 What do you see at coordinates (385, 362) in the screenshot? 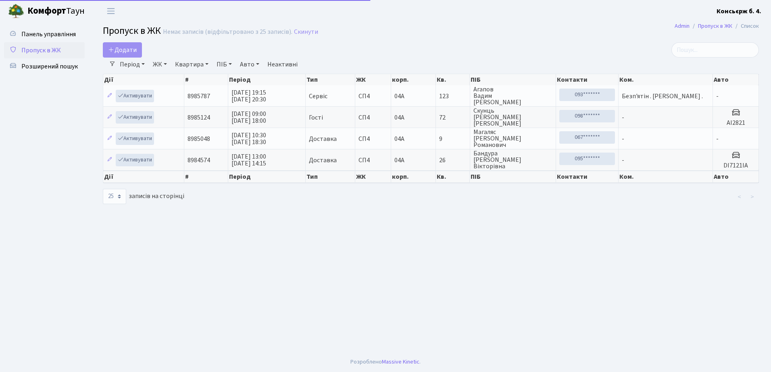
I see `div: Розроблено .` at bounding box center [385, 362].